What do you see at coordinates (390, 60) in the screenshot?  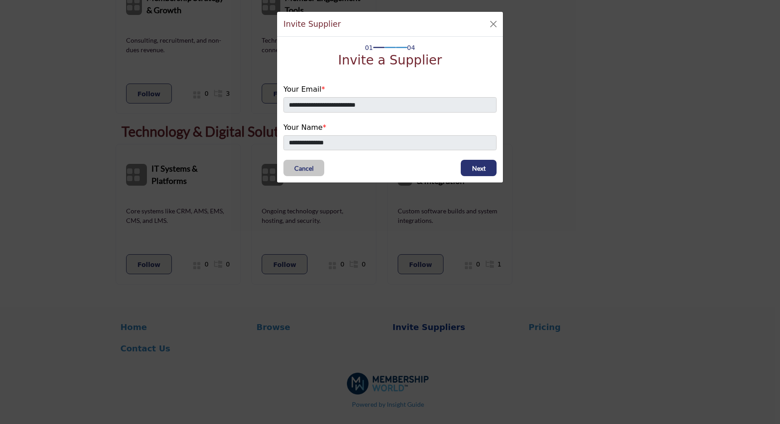 I see `h2: Invite a Supplier` at bounding box center [390, 60].